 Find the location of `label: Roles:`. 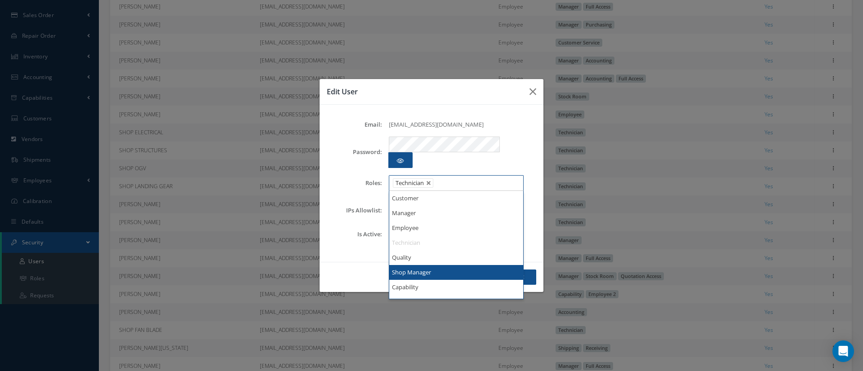

label: Roles: is located at coordinates (357, 183).